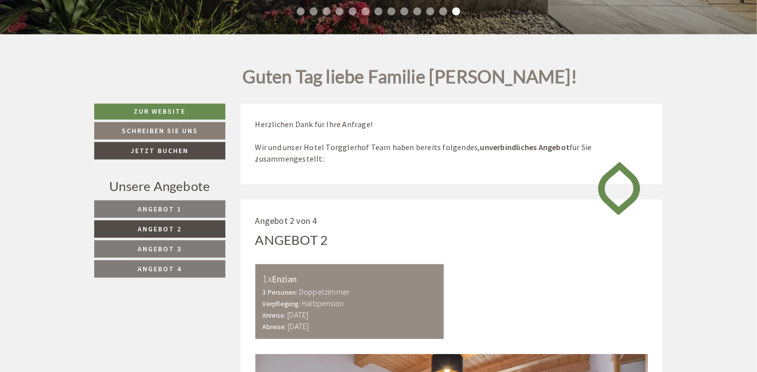  I want to click on a: Schreiben Sie uns, so click(160, 131).